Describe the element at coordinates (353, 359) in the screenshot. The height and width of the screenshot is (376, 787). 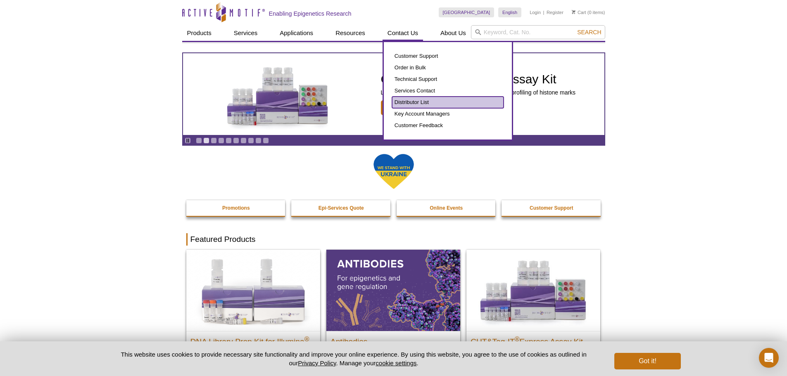
I see `p: This website uses cookies to provide necessary site functionality and improve your online experie...` at that location.